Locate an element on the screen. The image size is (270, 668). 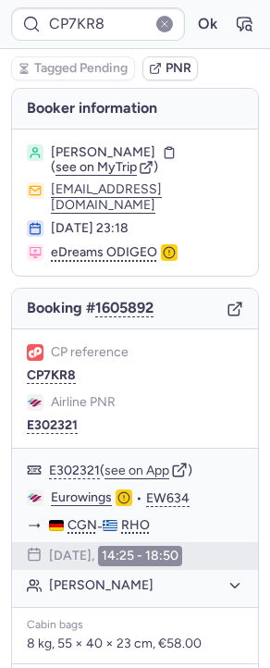
button: EW634 is located at coordinates (168, 499).